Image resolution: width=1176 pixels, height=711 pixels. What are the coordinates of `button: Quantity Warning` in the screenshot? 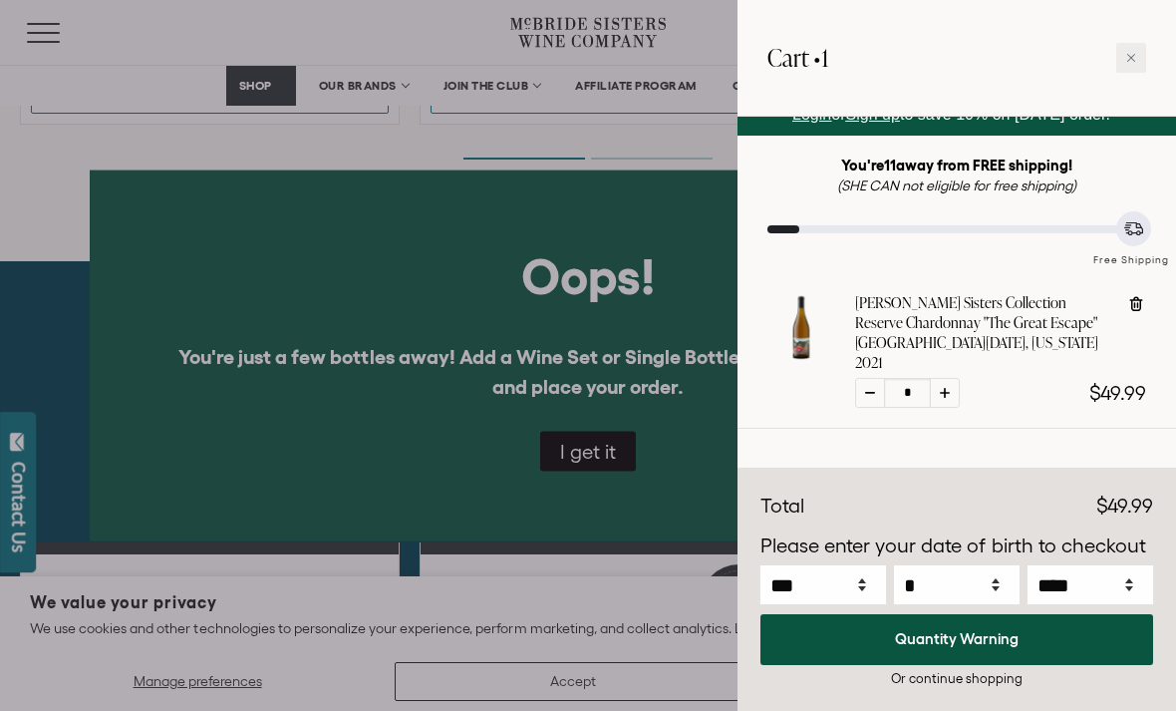 It's located at (957, 639).